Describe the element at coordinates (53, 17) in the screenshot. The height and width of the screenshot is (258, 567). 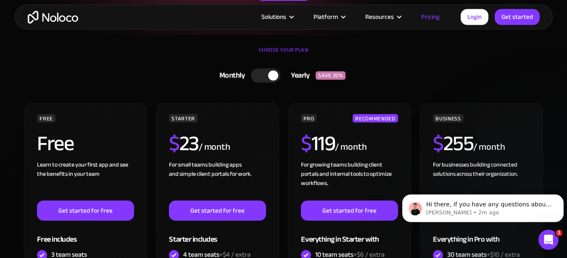
I see `a: home` at that location.